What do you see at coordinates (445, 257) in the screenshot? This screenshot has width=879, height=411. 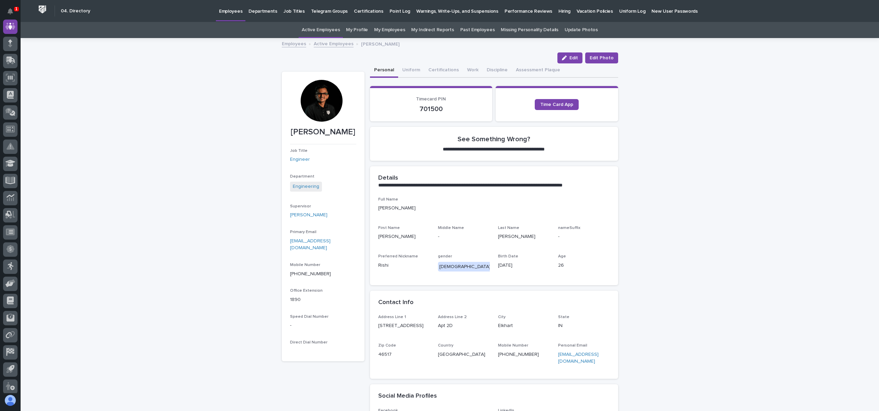 I see `span: gender` at bounding box center [445, 257].